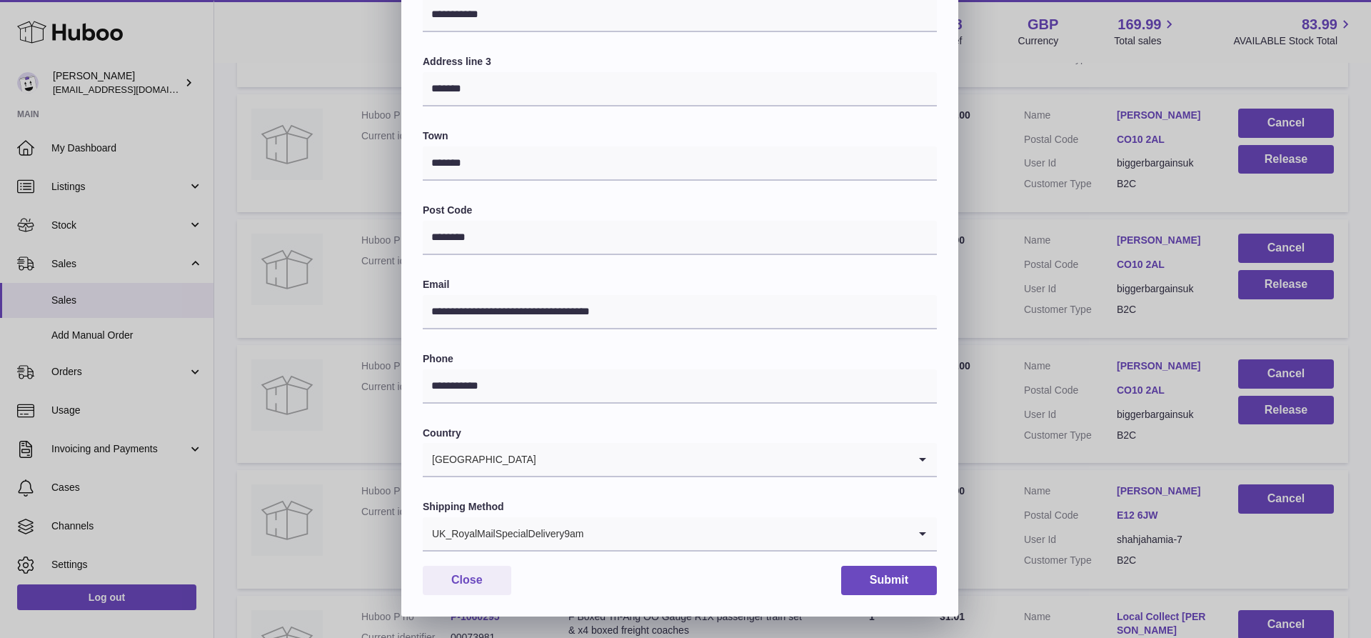 The image size is (1371, 638). I want to click on button: Close, so click(467, 580).